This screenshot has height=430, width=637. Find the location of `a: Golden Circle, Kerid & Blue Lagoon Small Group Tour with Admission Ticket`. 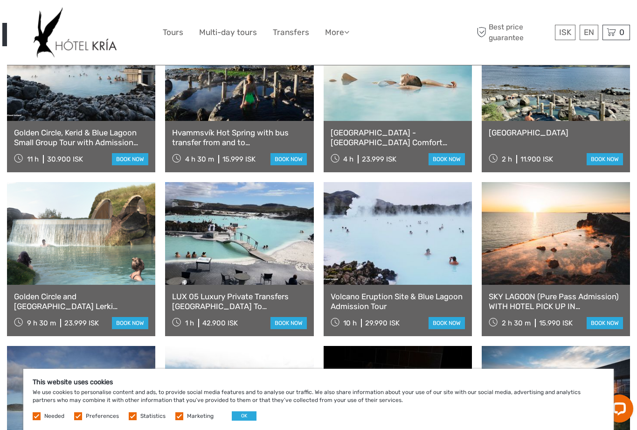

a: Golden Circle, Kerid & Blue Lagoon Small Group Tour with Admission Ticket is located at coordinates (81, 137).